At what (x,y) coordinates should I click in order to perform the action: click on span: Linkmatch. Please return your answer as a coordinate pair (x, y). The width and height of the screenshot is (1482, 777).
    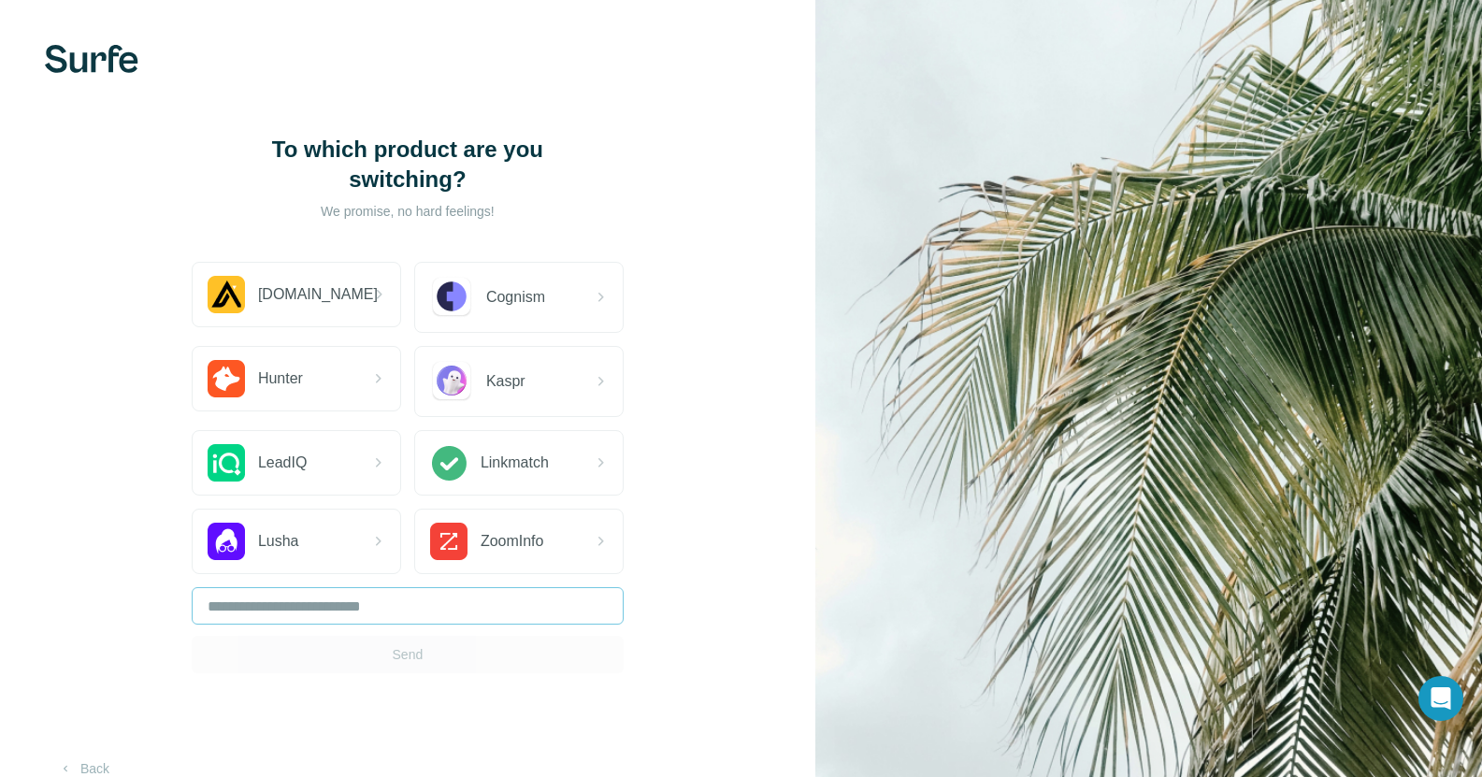
    Looking at the image, I should click on (514, 463).